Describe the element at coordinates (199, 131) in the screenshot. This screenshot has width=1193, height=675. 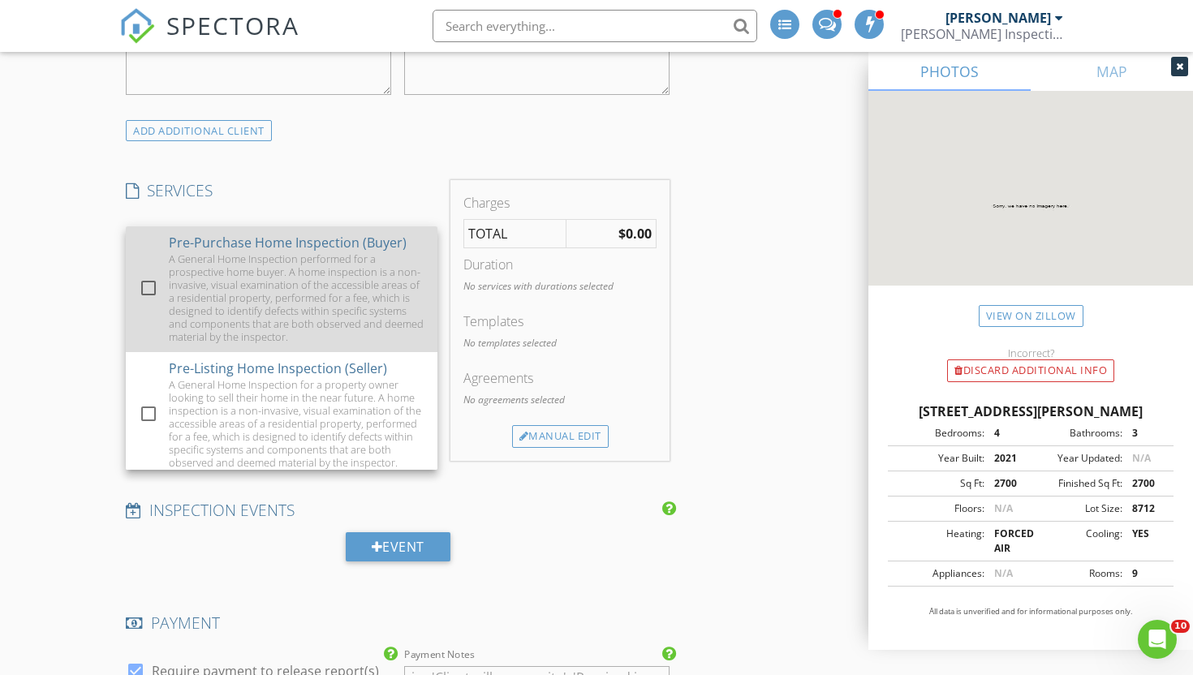
I see `div: ADD ADDITIONAL client` at that location.